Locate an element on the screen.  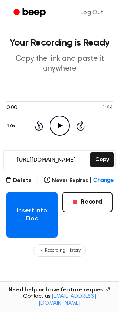
button: 1.0x is located at coordinates (12, 126).